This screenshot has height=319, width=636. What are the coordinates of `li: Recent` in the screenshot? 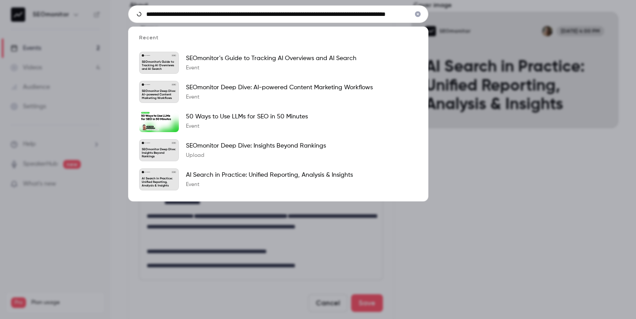 It's located at (278, 41).